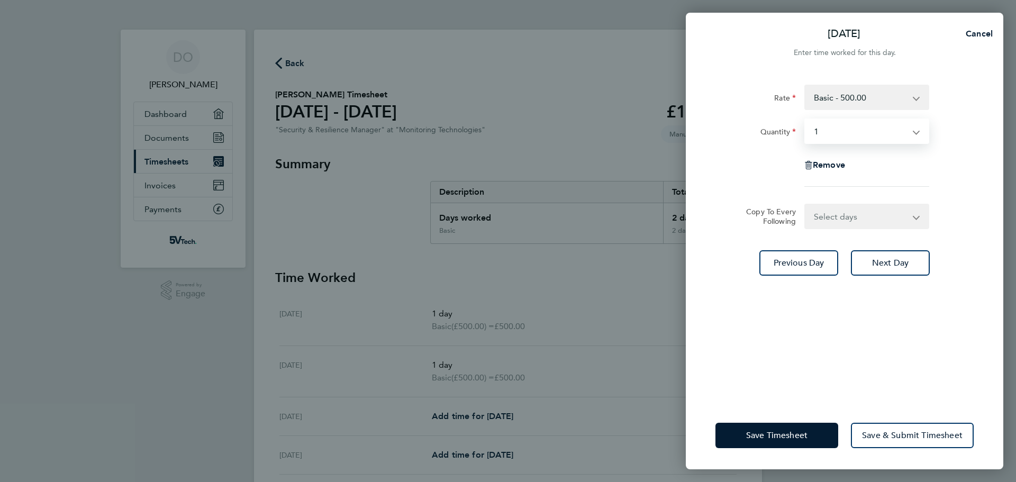  What do you see at coordinates (912, 435) in the screenshot?
I see `button: Save & Submit Timesheet` at bounding box center [912, 435].